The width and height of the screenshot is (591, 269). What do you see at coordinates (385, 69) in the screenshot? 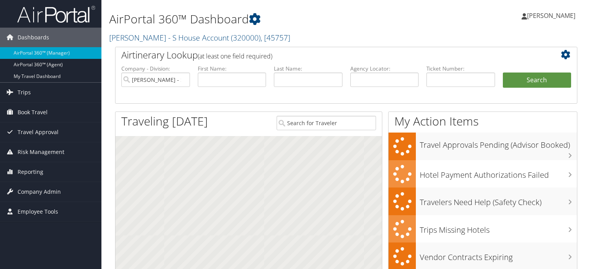
I see `label: Agency Locator:` at bounding box center [385, 69].